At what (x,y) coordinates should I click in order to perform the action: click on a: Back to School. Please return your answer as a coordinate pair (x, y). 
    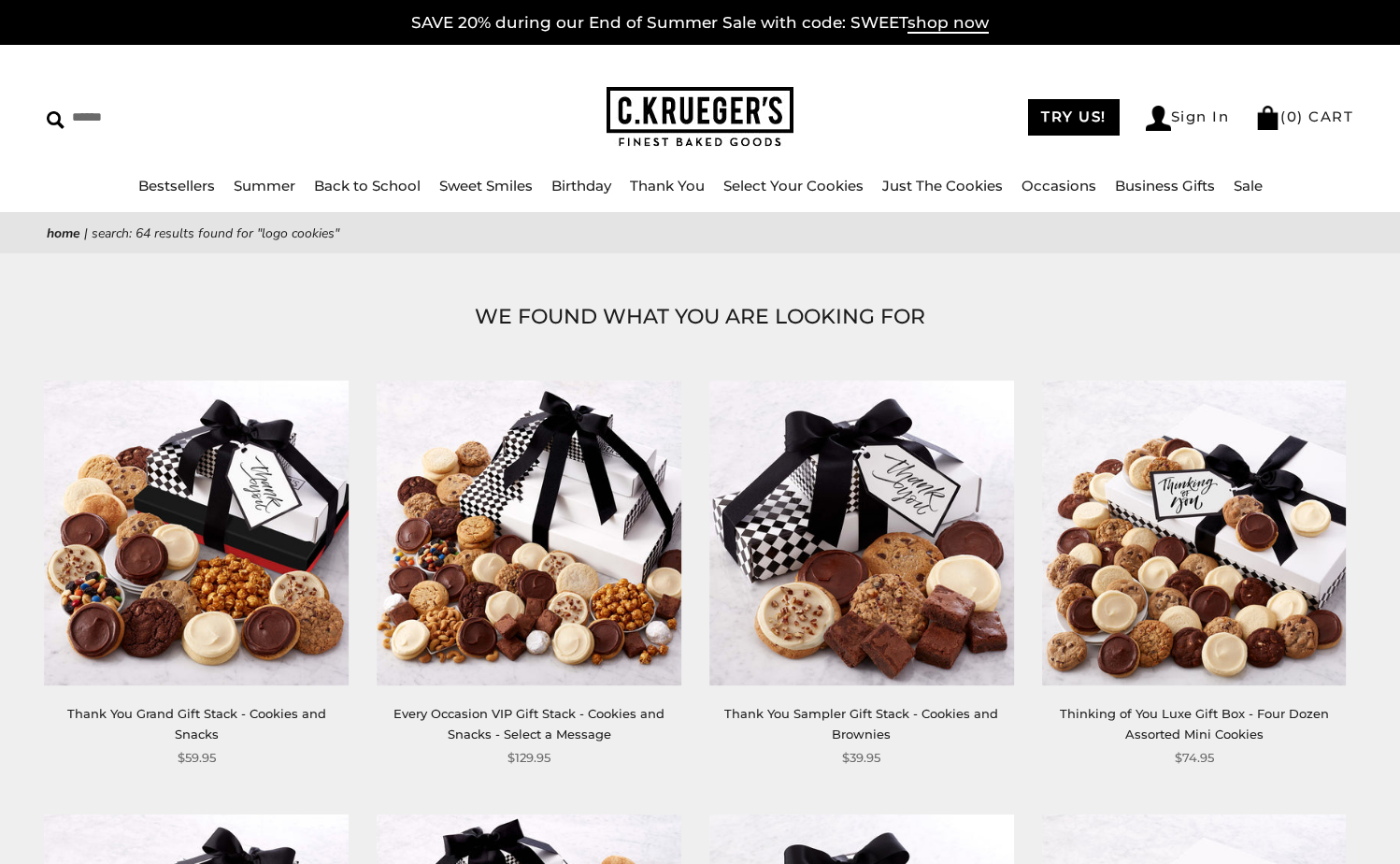
    Looking at the image, I should click on (368, 185).